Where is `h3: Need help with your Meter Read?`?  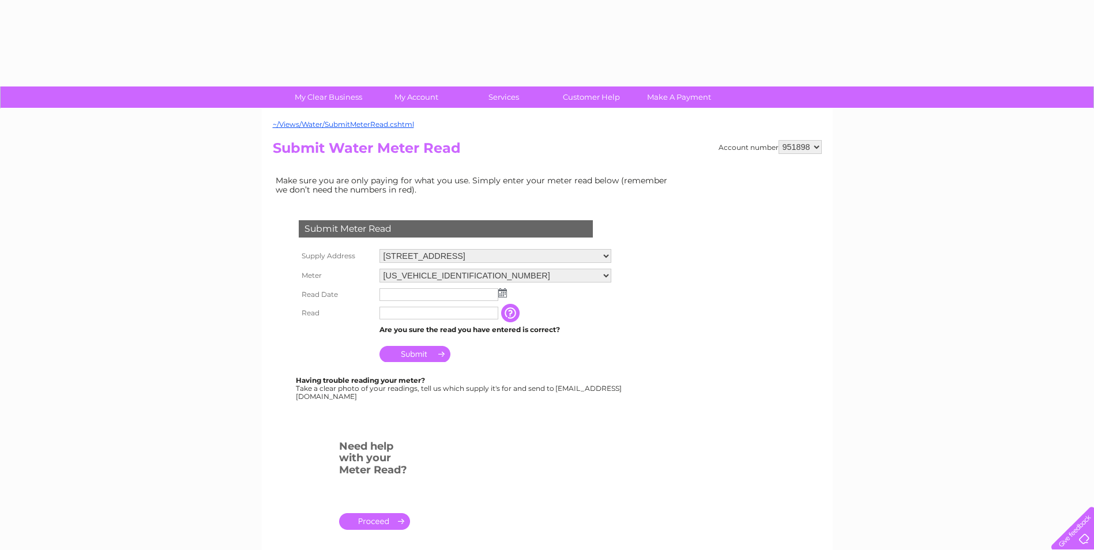 h3: Need help with your Meter Read? is located at coordinates (374, 460).